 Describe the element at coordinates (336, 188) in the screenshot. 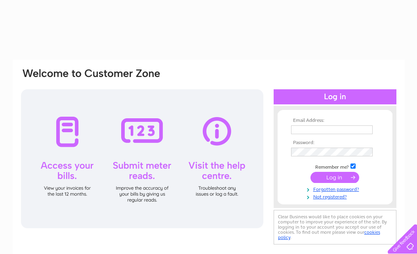

I see `a: Forgotten password?` at that location.